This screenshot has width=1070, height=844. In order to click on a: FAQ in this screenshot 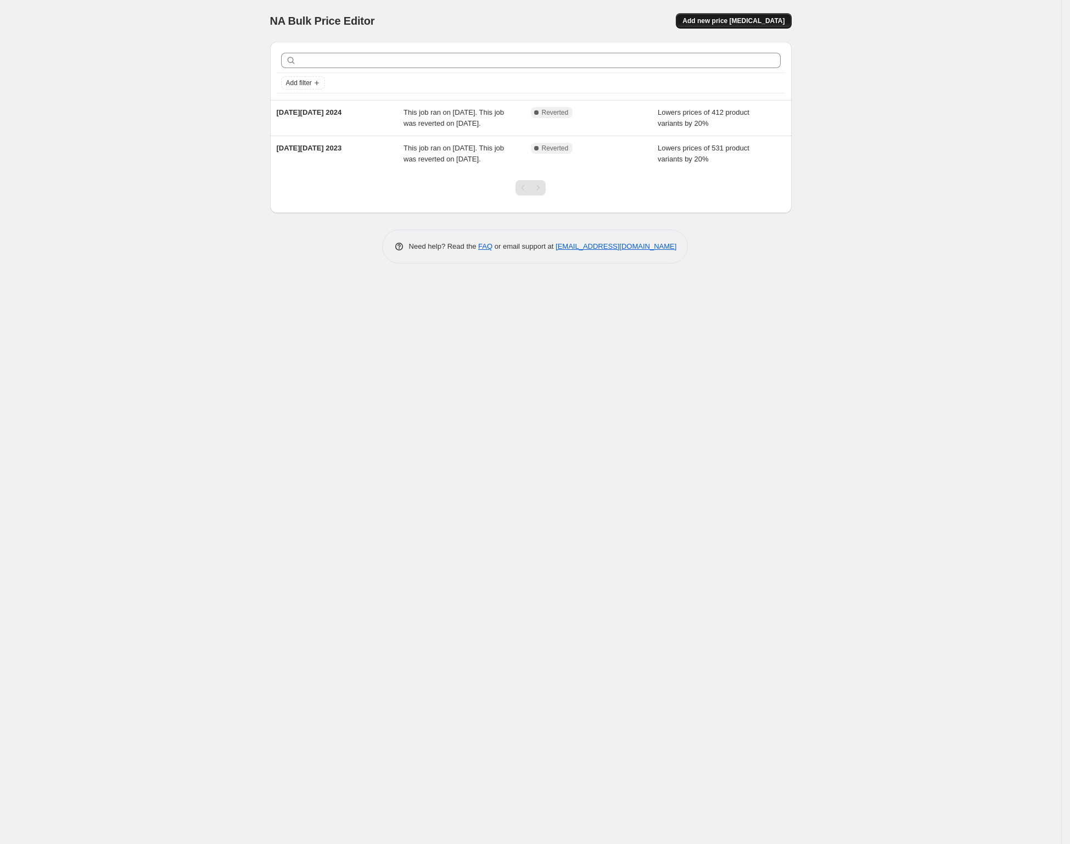, I will do `click(485, 246)`.